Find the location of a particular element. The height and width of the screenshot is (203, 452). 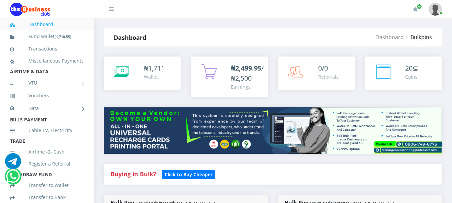

a: ₦1,711 Wallet is located at coordinates (142, 73).